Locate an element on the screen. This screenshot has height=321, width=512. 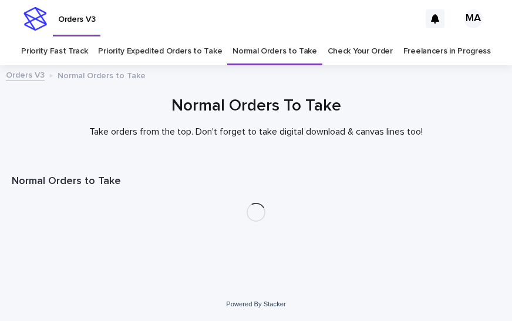
h1: Normal Orders to Take is located at coordinates (256, 182).